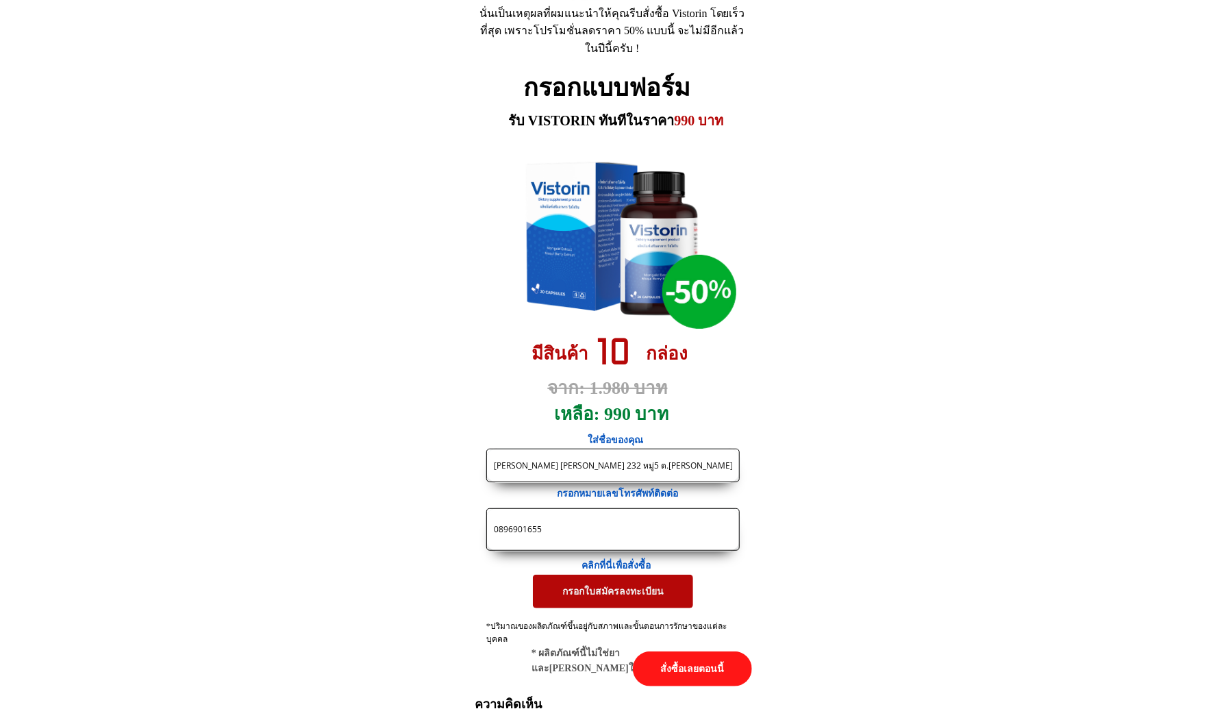 The width and height of the screenshot is (1226, 709). What do you see at coordinates (618, 121) in the screenshot?
I see `h3: รับ VISTORIN ทันทีในราคา` at bounding box center [618, 121].